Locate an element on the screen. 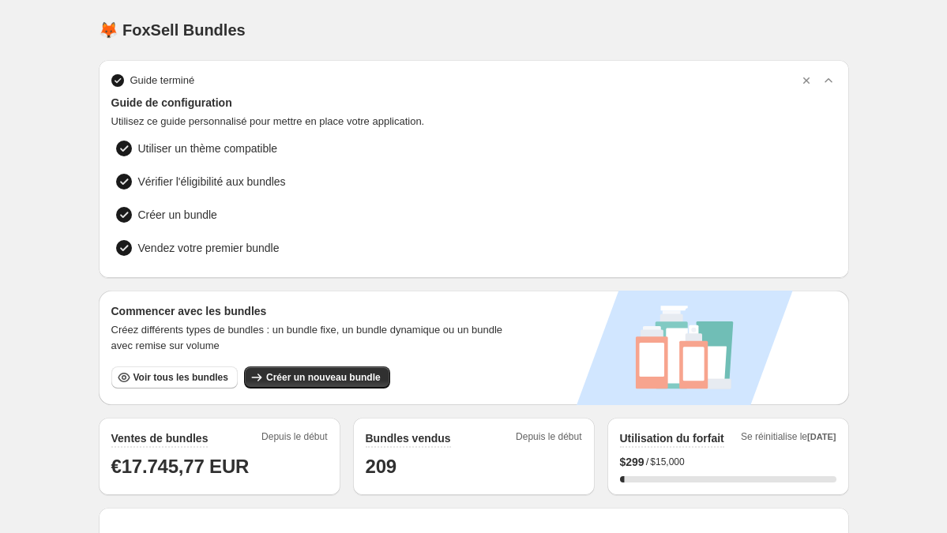  span: $15,000 is located at coordinates (666, 462).